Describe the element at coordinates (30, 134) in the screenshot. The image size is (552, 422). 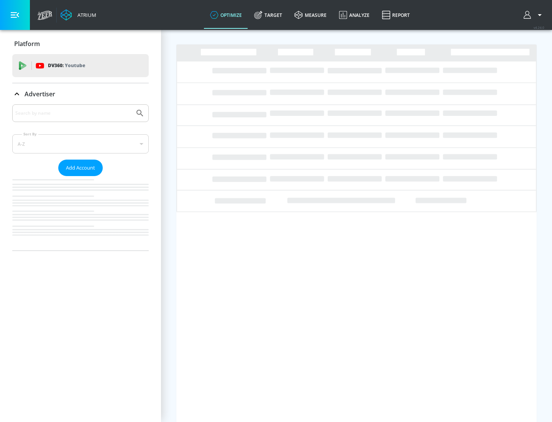
I see `label: Sort By` at that location.